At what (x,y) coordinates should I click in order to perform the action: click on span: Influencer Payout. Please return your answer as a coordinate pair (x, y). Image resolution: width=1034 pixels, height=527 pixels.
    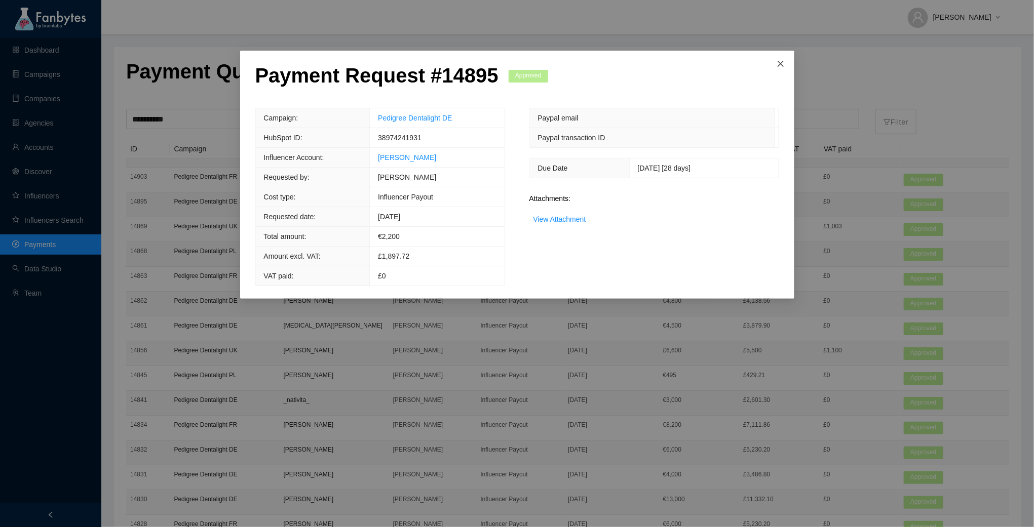
    Looking at the image, I should click on (405, 197).